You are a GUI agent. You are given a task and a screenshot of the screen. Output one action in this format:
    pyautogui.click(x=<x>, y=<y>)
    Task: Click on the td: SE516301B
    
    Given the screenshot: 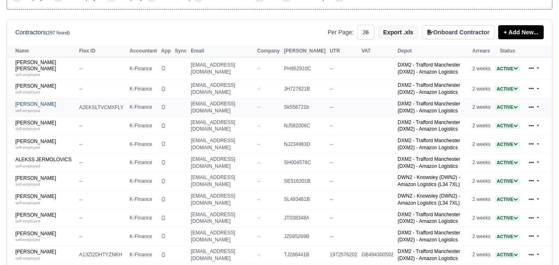 What is the action you would take?
    pyautogui.click(x=305, y=181)
    